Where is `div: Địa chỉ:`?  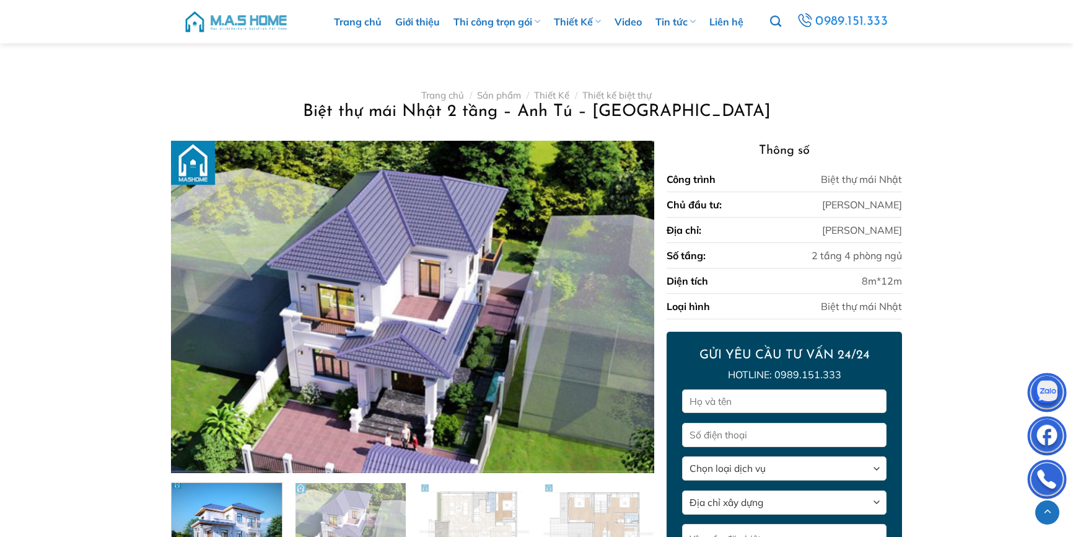
div: Địa chỉ: is located at coordinates (684, 230).